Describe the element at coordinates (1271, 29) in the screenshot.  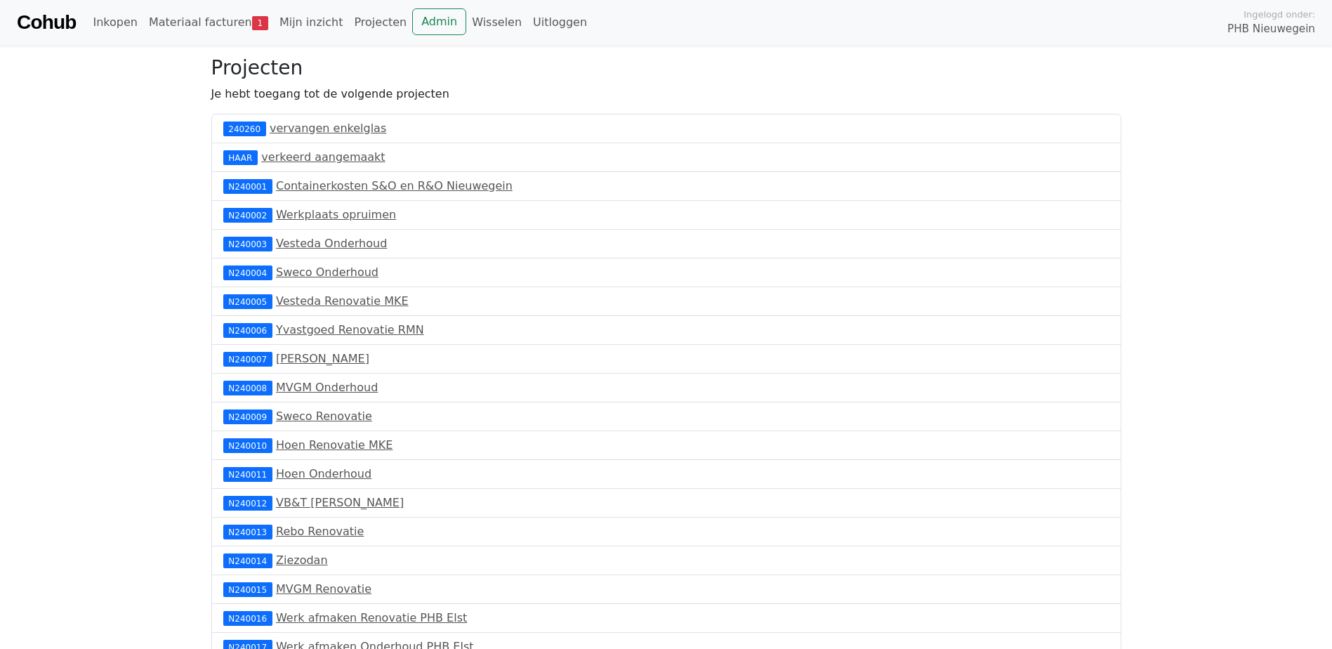
I see `span: PHB Nieuwegein` at that location.